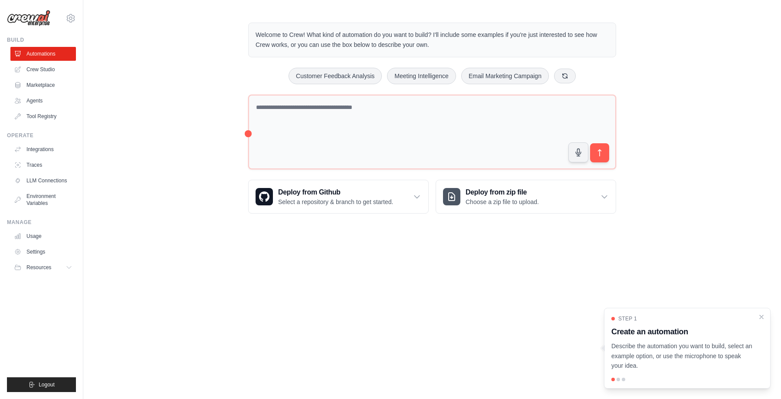 This screenshot has width=781, height=399. What do you see at coordinates (43, 54) in the screenshot?
I see `a: Automations` at bounding box center [43, 54].